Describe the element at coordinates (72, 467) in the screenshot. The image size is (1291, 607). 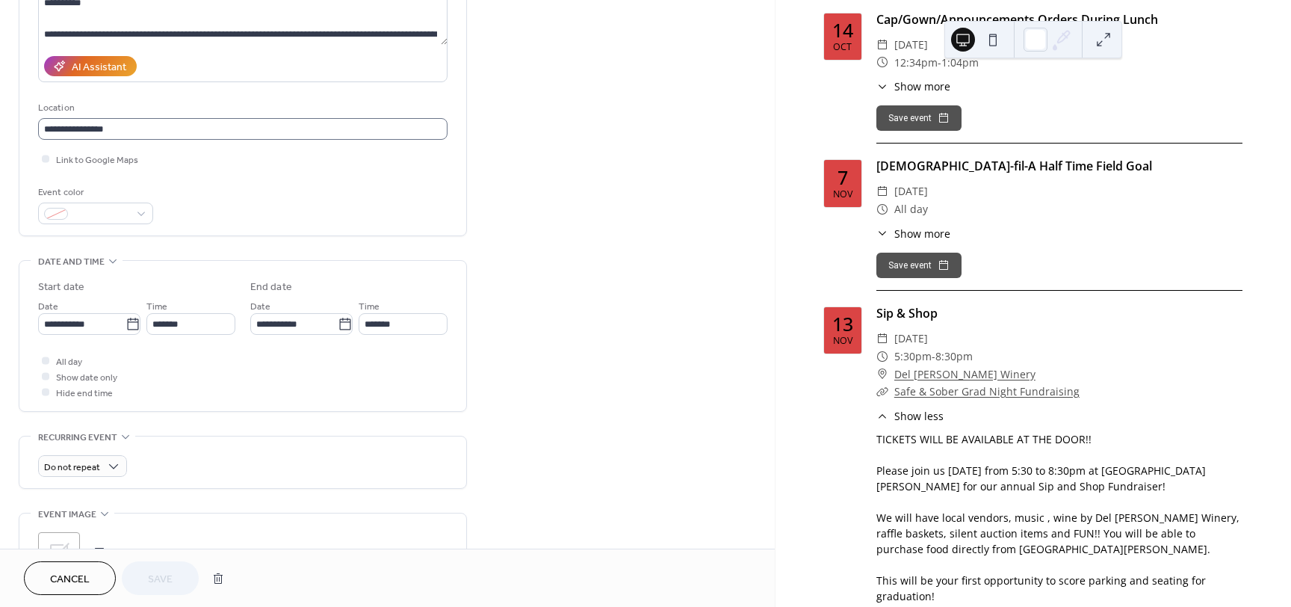
I see `span: Do not repeat` at that location.